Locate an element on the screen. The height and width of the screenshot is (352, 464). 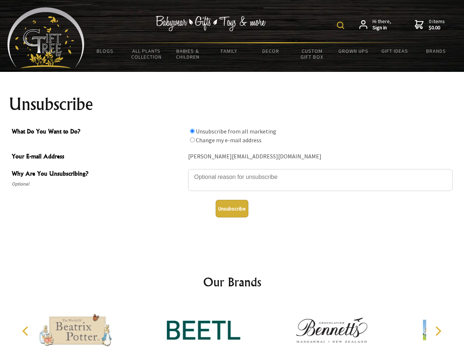
strong: $0.00 is located at coordinates (437, 28).